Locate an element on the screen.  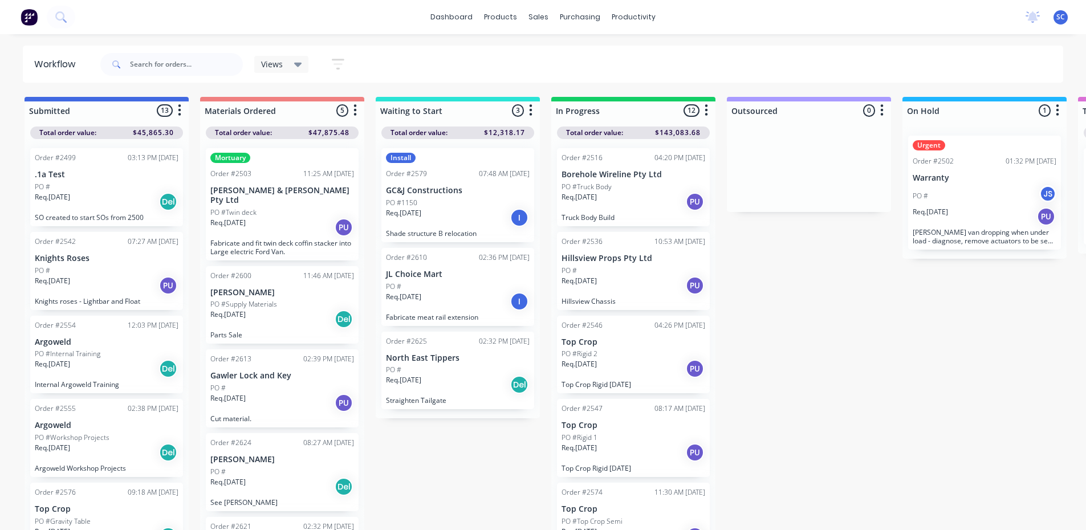
div: Mortuary is located at coordinates (230, 158).